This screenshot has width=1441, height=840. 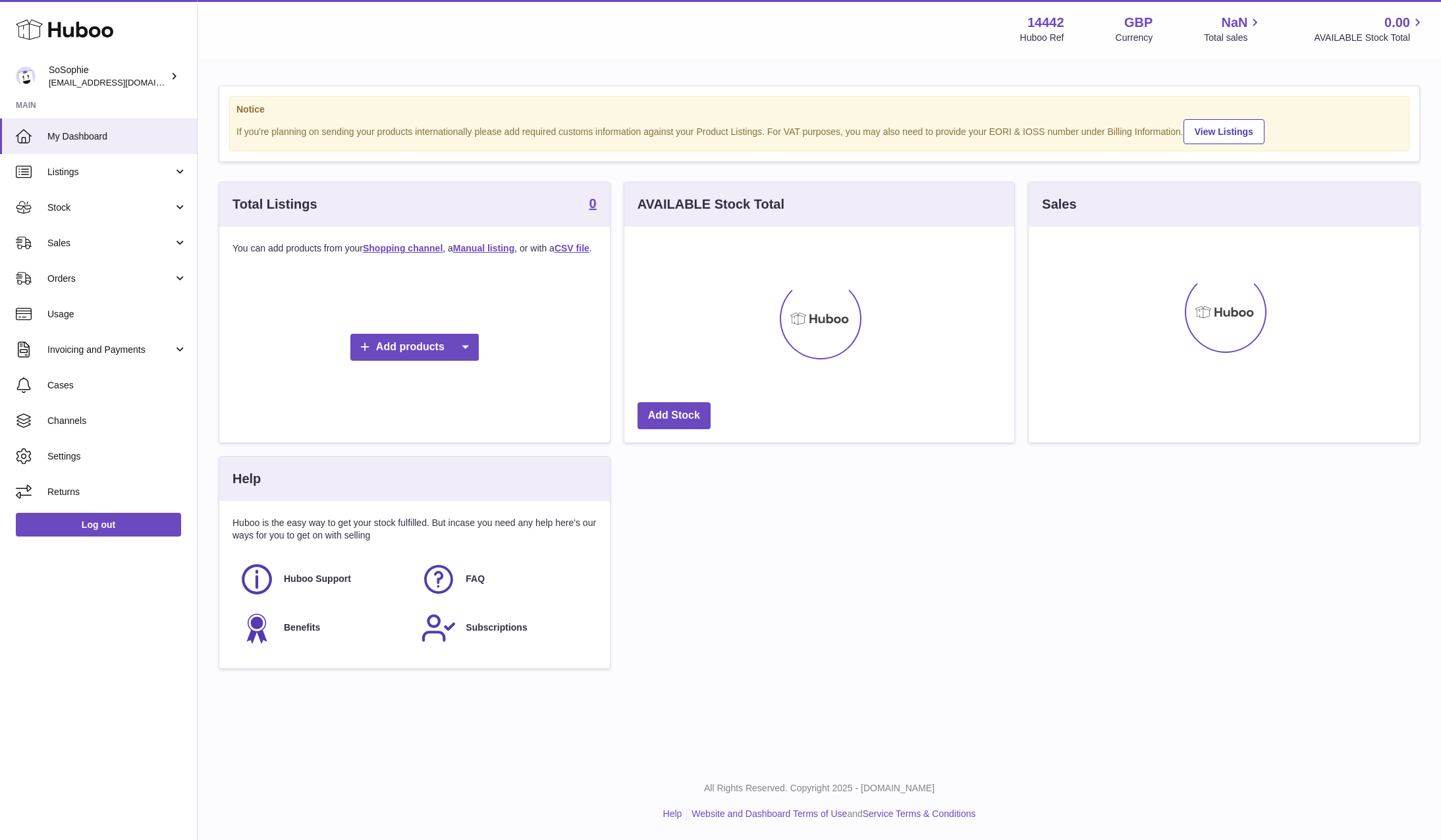 I want to click on a: Shopping channel, so click(x=402, y=248).